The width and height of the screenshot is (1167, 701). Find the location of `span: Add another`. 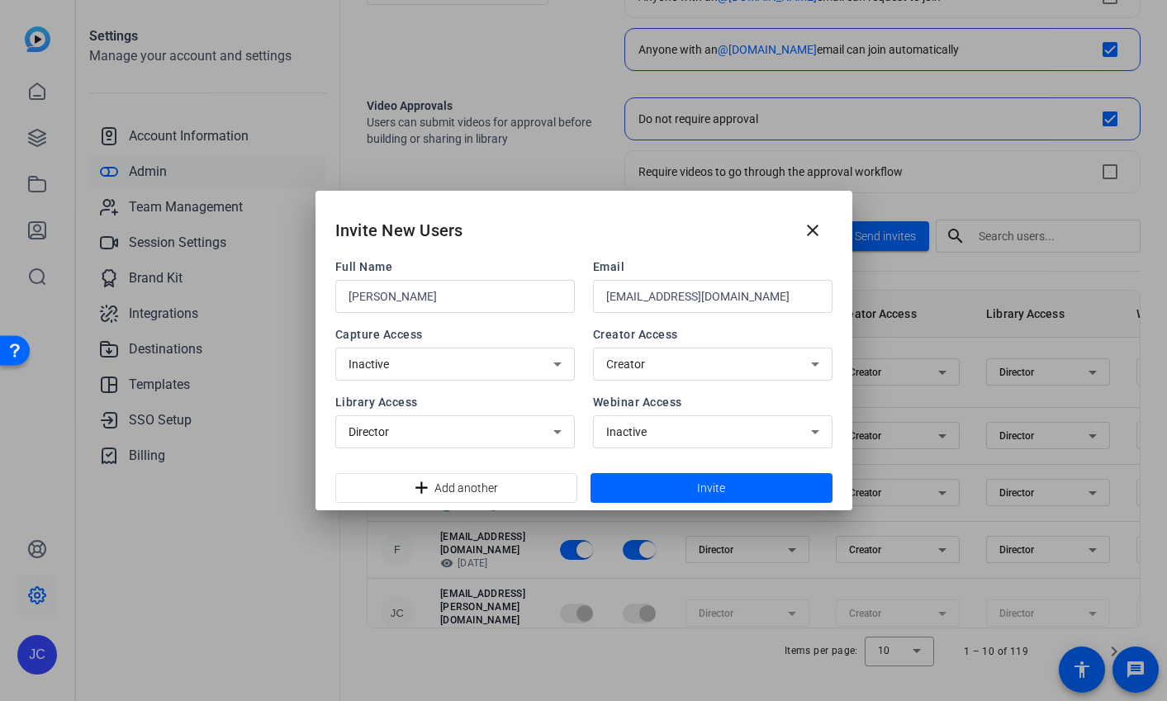

span: Add another is located at coordinates (466, 488).